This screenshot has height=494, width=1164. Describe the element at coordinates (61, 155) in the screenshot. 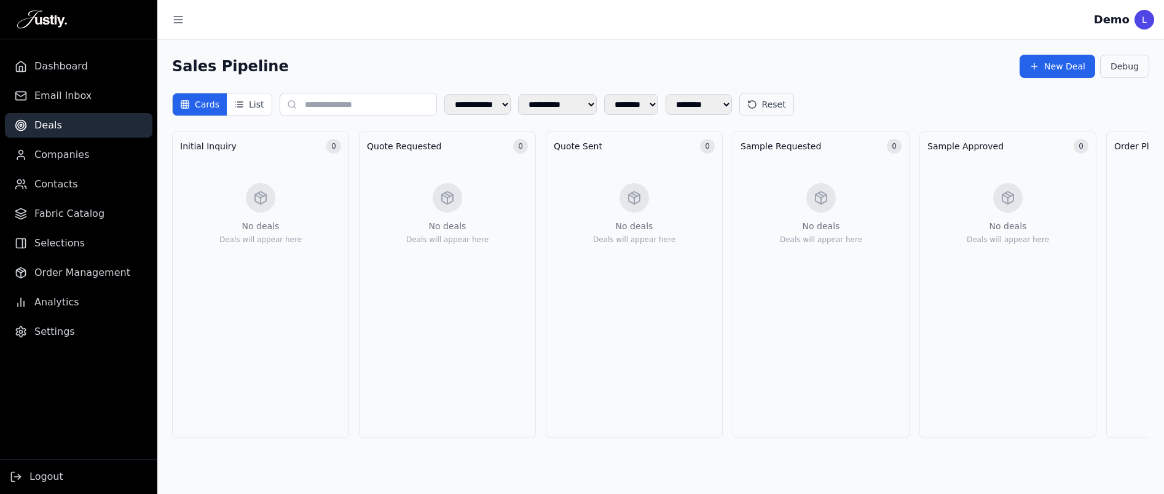

I see `span: Companies` at that location.